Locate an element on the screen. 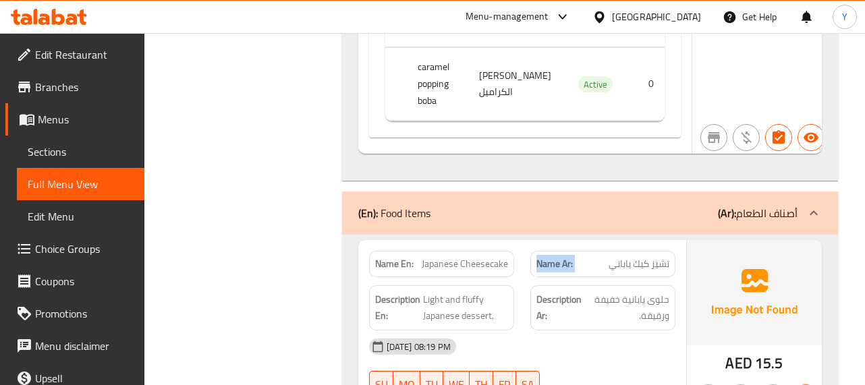 The height and width of the screenshot is (385, 865). span: Active is located at coordinates (595, 84).